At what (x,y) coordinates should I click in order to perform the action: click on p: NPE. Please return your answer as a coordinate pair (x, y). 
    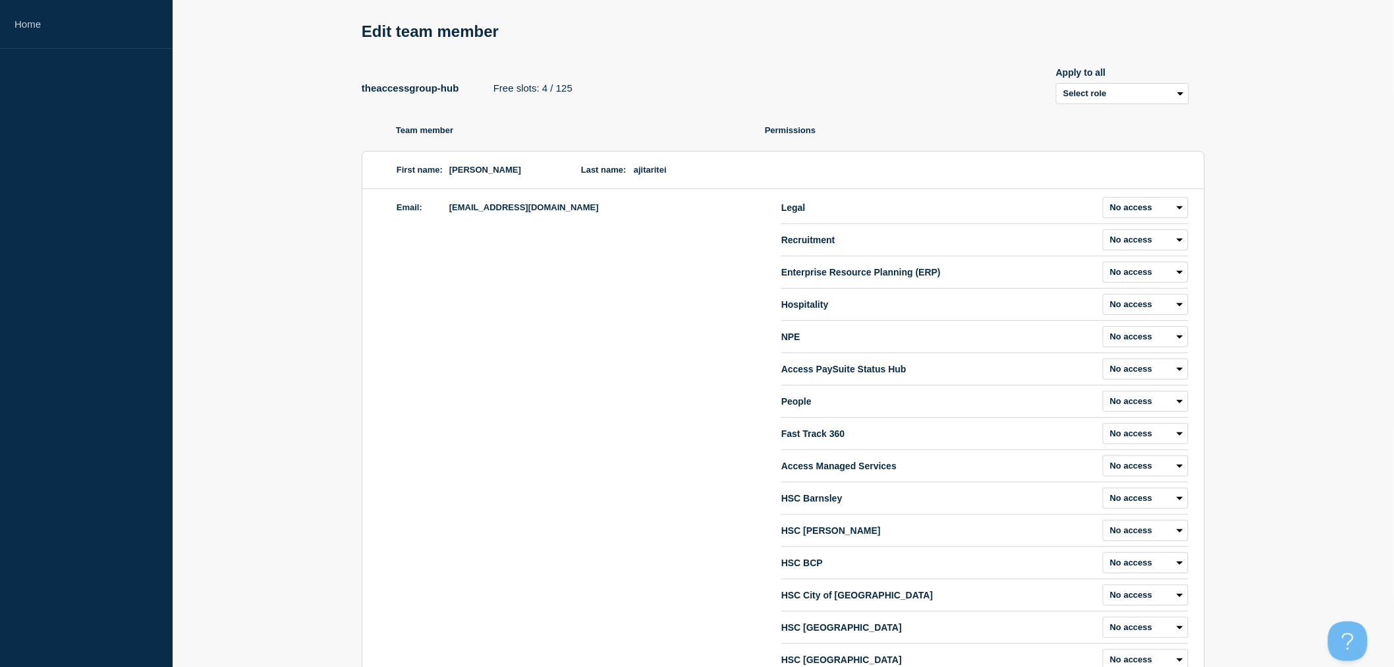
    Looking at the image, I should click on (939, 337).